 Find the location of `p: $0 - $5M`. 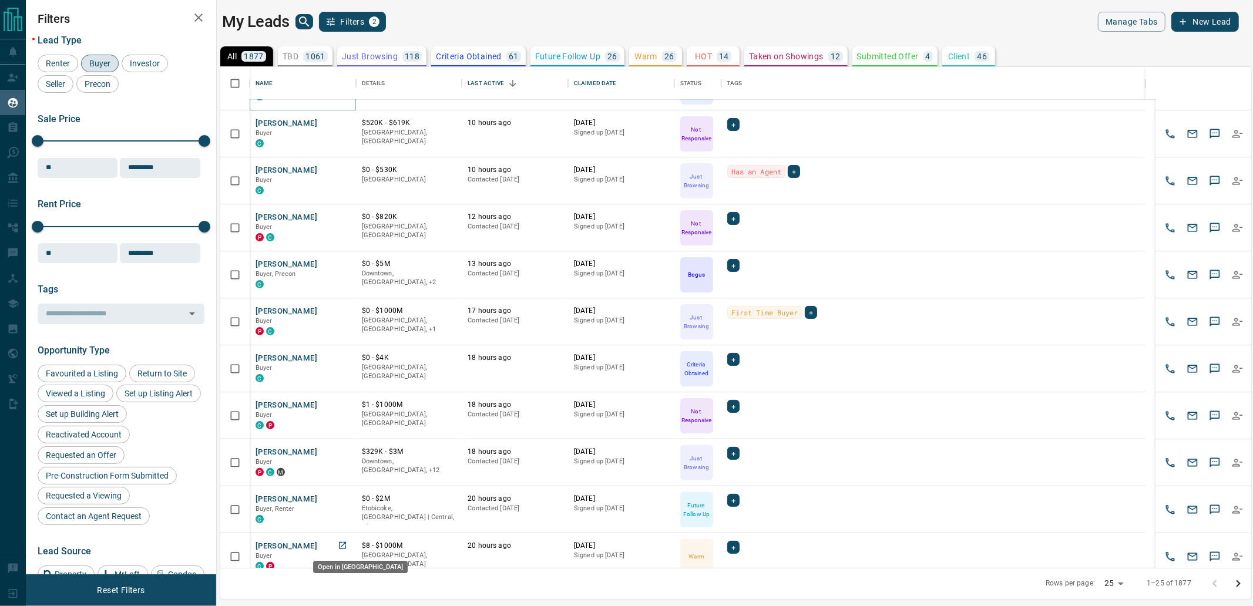

p: $0 - $5M is located at coordinates (409, 264).